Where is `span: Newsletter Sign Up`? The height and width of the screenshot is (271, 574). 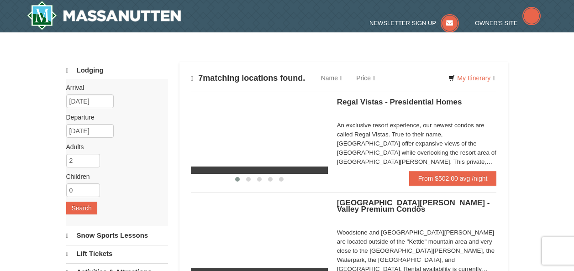
span: Newsletter Sign Up is located at coordinates (403, 23).